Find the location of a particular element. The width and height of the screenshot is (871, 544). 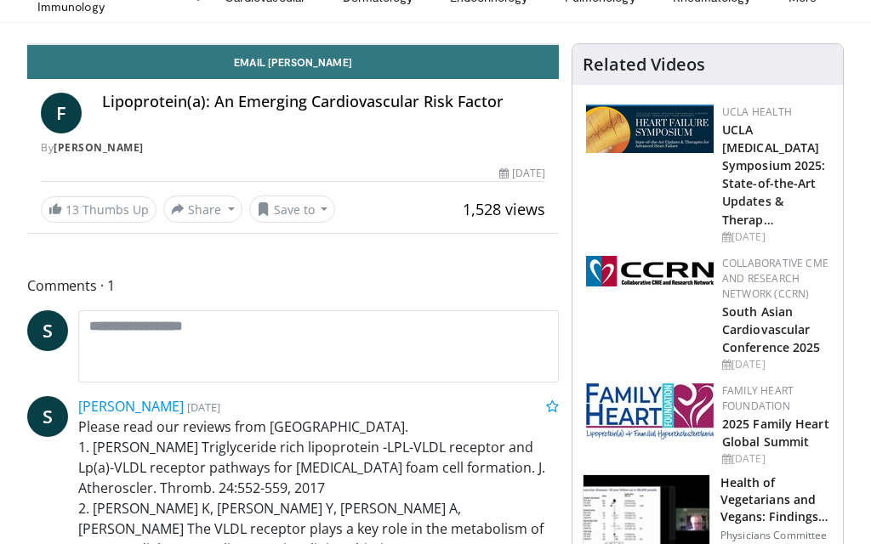

span: 13 is located at coordinates (72, 209).